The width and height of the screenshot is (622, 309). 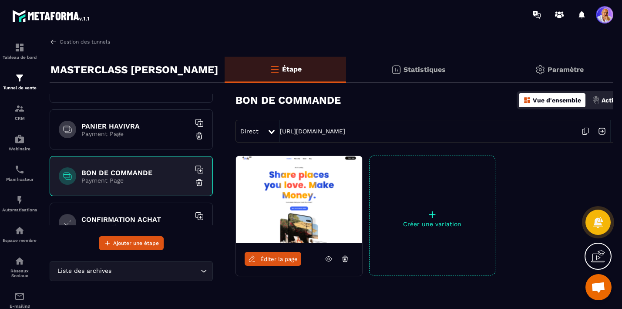 What do you see at coordinates (20, 234) in the screenshot?
I see `a: automationsautomationsEspace membre` at bounding box center [20, 234].